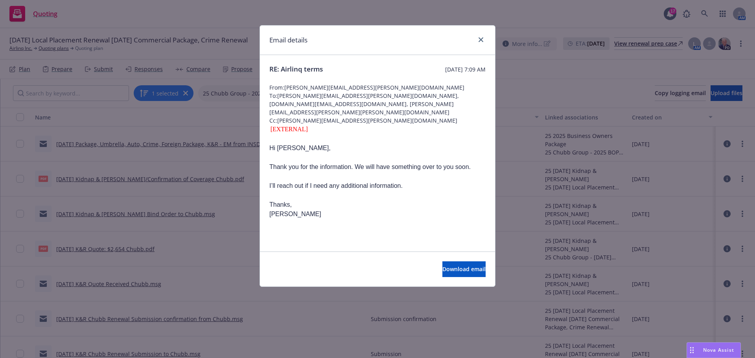 The height and width of the screenshot is (358, 755). What do you see at coordinates (377, 167) in the screenshot?
I see `p: Thank you for the information. We will have something over to you soon.` at bounding box center [377, 167].